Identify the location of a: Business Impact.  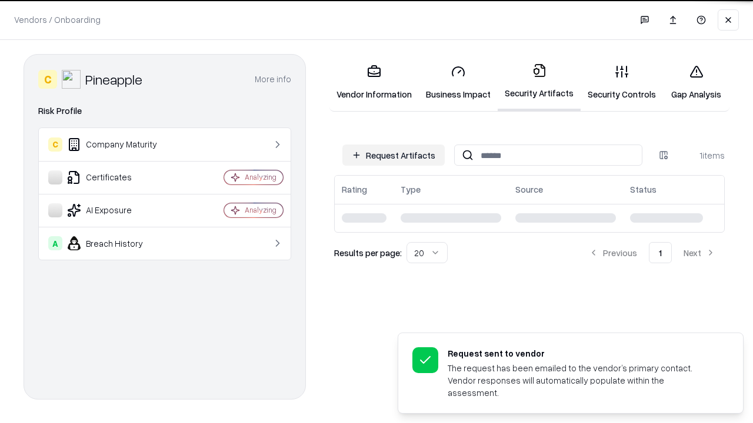
(458, 82).